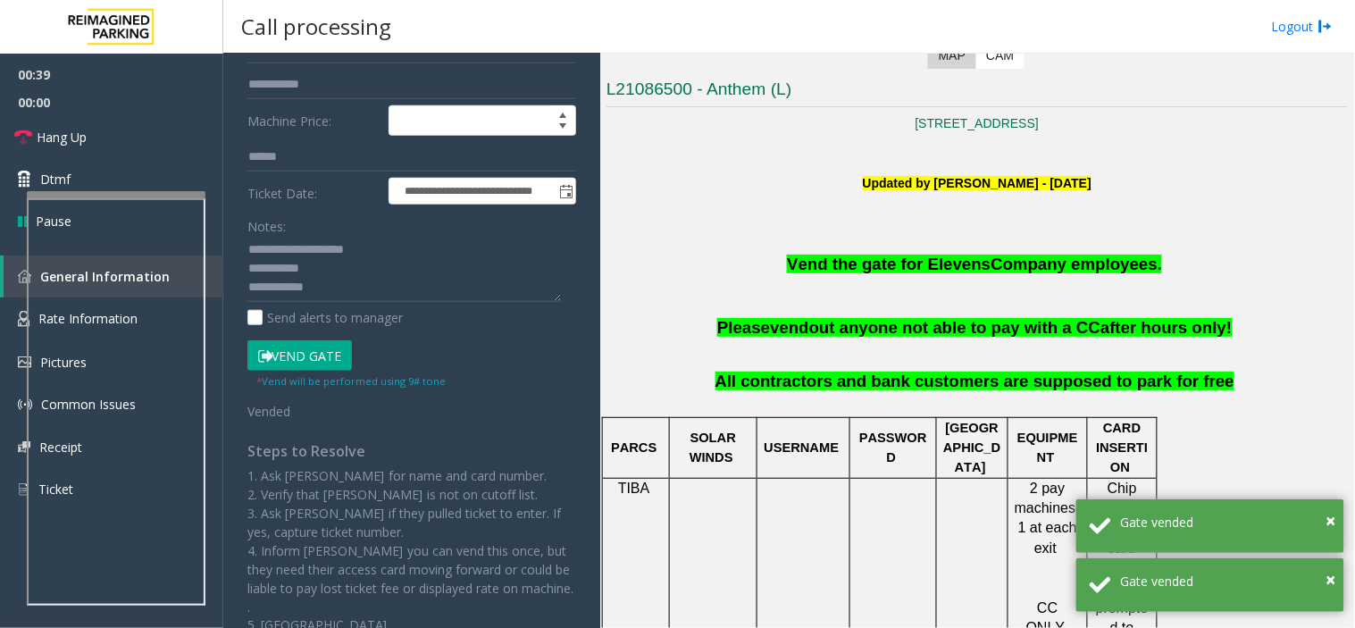 This screenshot has height=628, width=1355. What do you see at coordinates (802, 447) in the screenshot?
I see `span: USERNAME` at bounding box center [802, 447].